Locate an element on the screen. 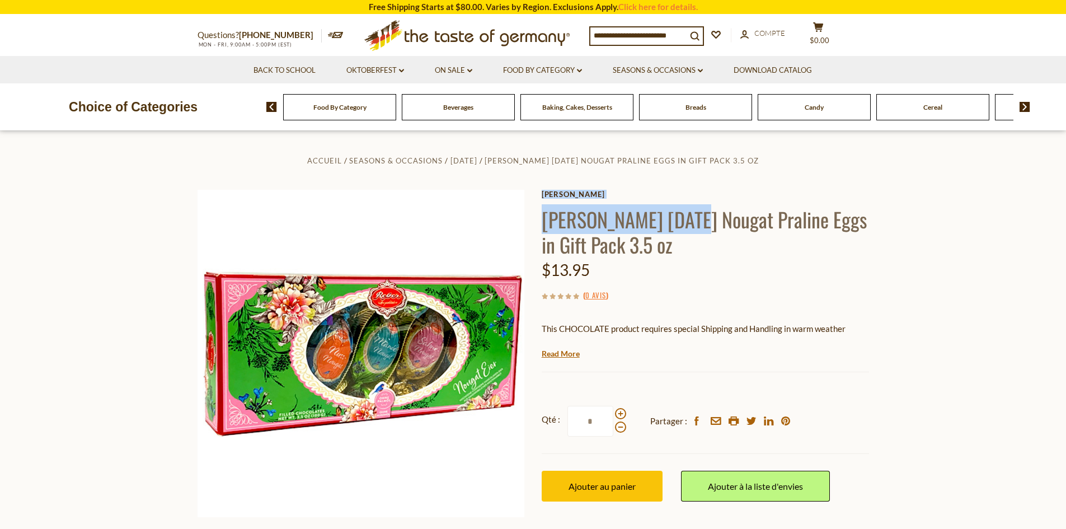 The width and height of the screenshot is (1066, 529). button: Ajouter au panier is located at coordinates (602, 486).